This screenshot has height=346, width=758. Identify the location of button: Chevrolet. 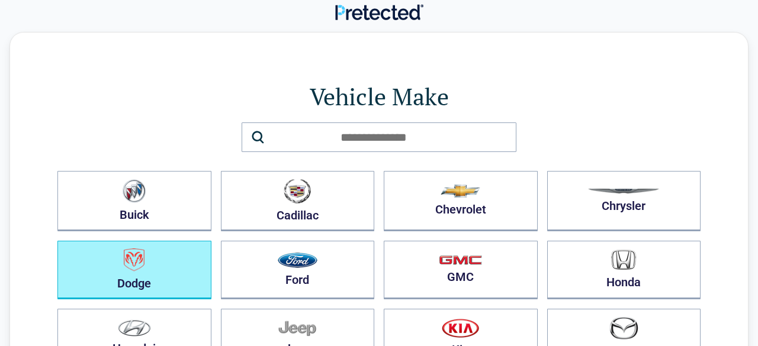
(461, 201).